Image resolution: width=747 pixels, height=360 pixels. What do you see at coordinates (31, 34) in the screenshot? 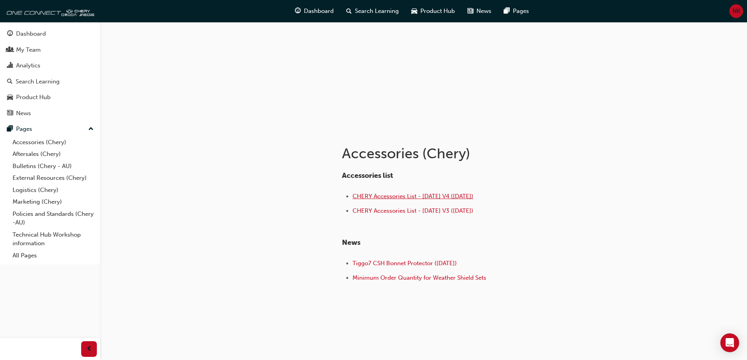
I see `div: Dashboard` at bounding box center [31, 34].